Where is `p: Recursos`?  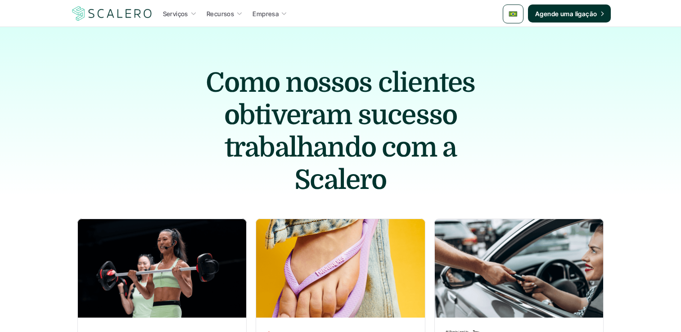
p: Recursos is located at coordinates (220, 14).